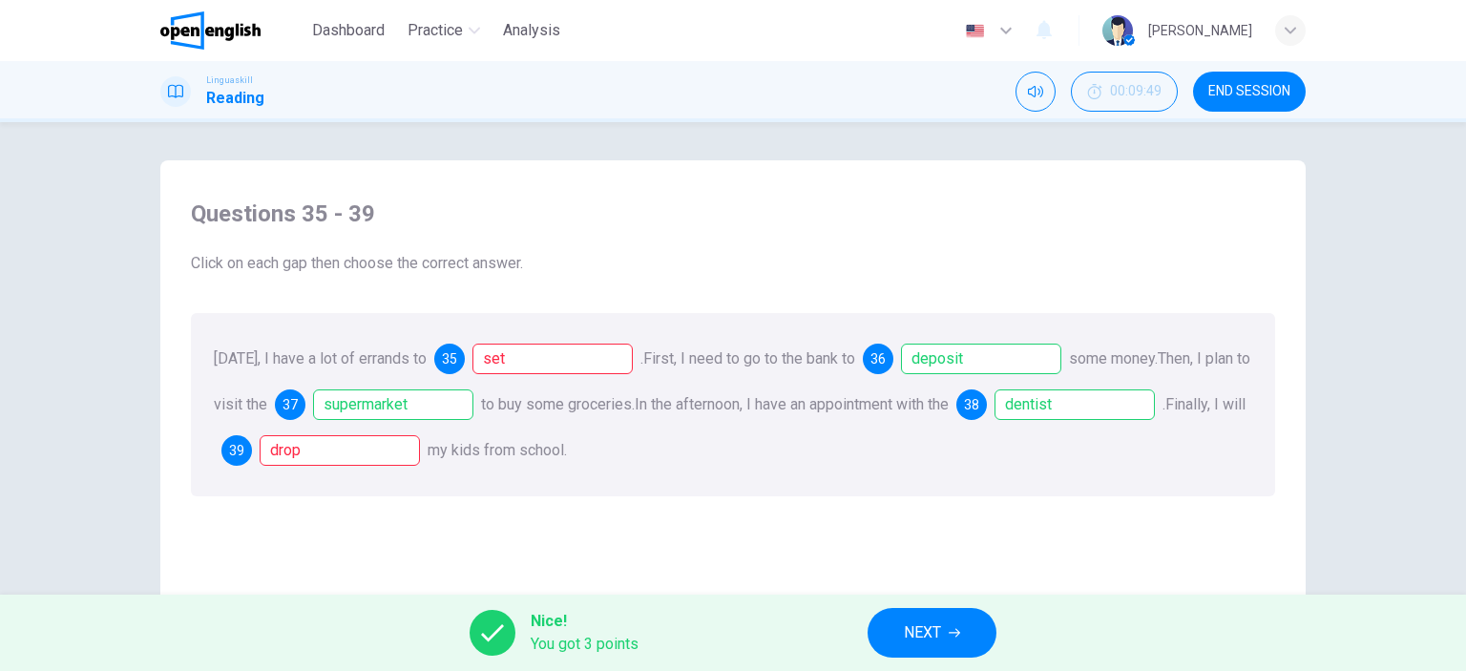  Describe the element at coordinates (348, 31) in the screenshot. I see `a: Dashboard` at that location.